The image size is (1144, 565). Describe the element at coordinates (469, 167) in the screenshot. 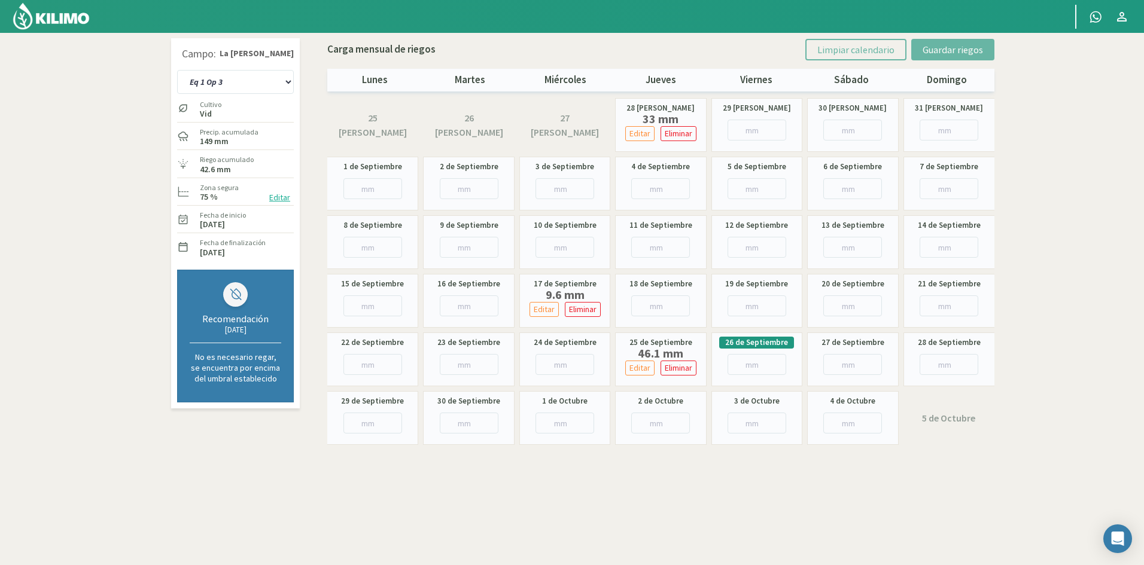

I see `label: 2 de Septiembre` at that location.